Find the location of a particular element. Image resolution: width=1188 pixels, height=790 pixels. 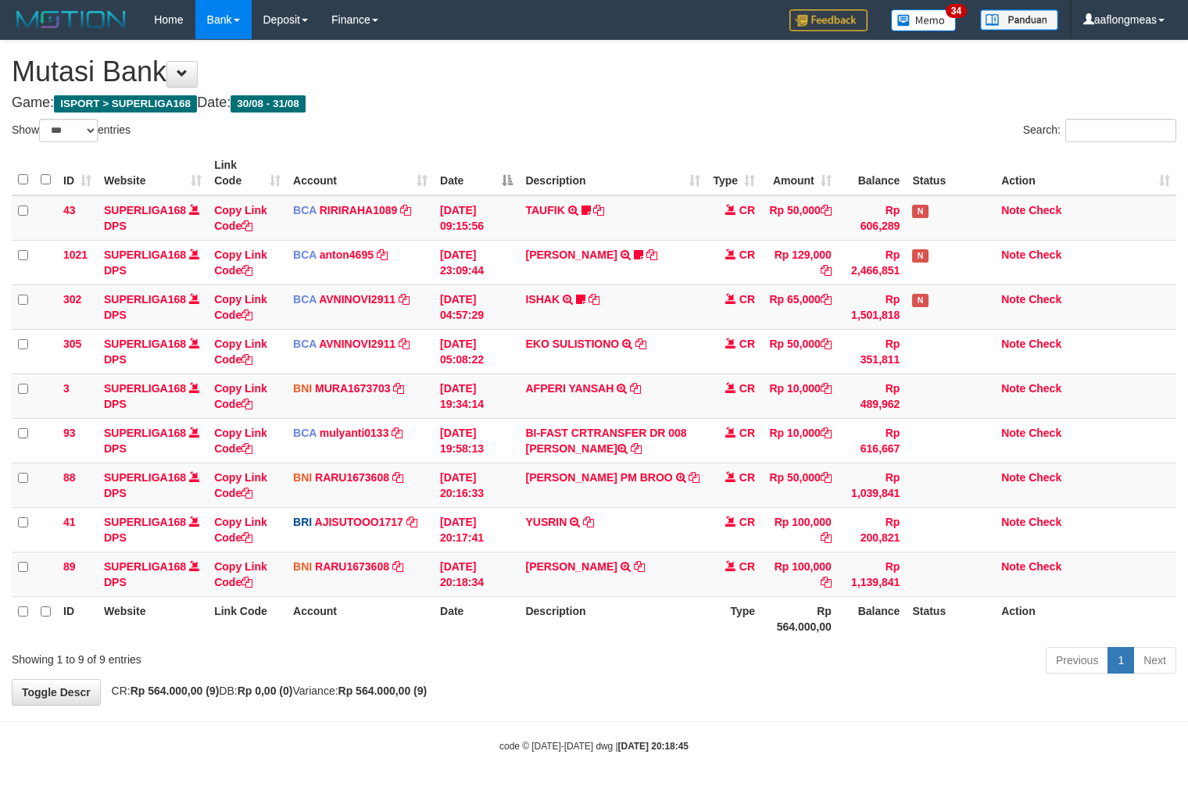

h1: Mutasi Bank is located at coordinates (594, 72).